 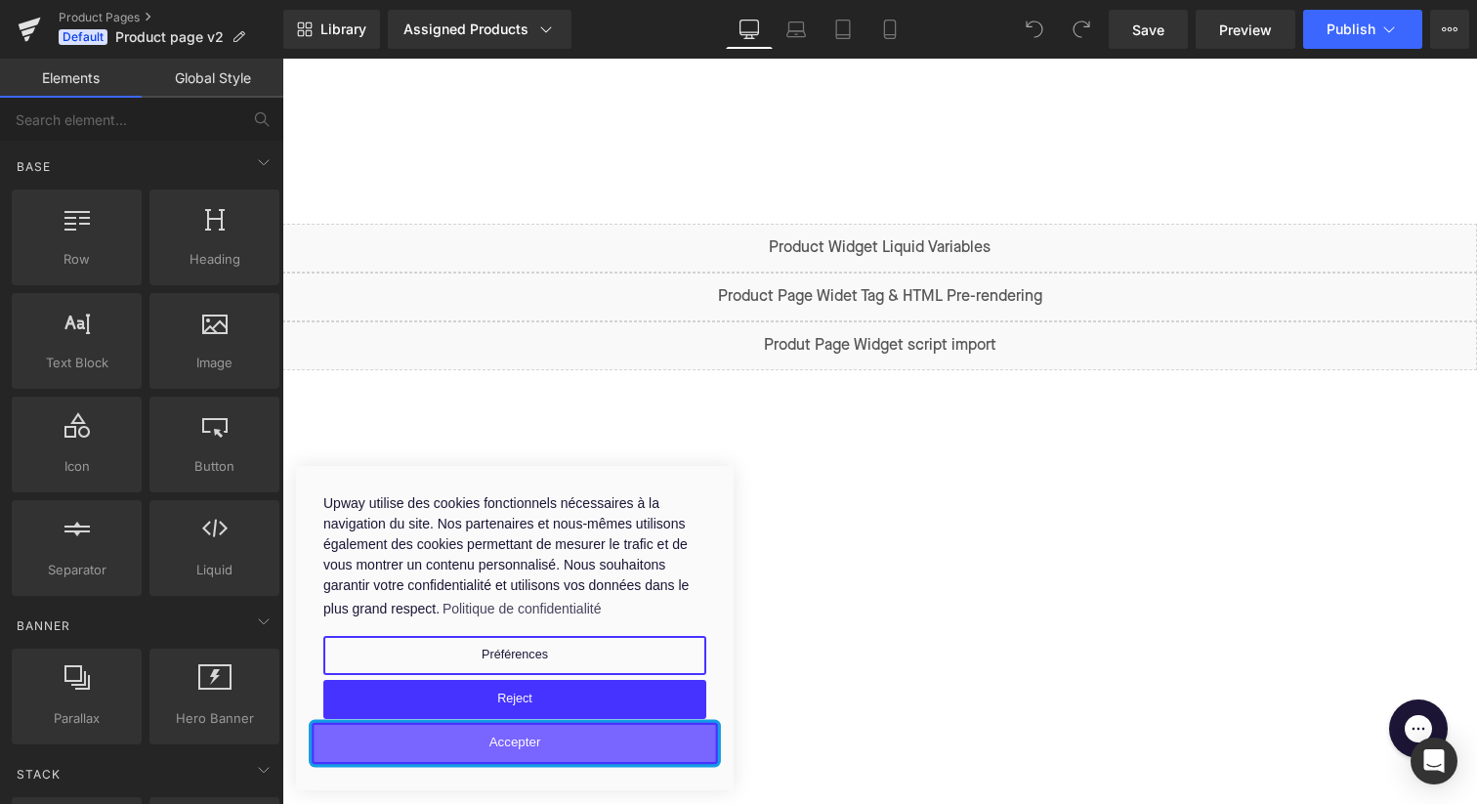 What do you see at coordinates (214, 466) in the screenshot?
I see `span: Button` at bounding box center [214, 466].